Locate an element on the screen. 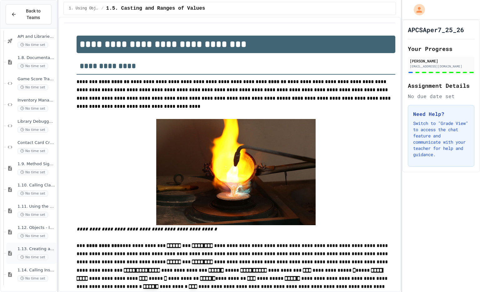  h2: Your Progress is located at coordinates (440, 49).